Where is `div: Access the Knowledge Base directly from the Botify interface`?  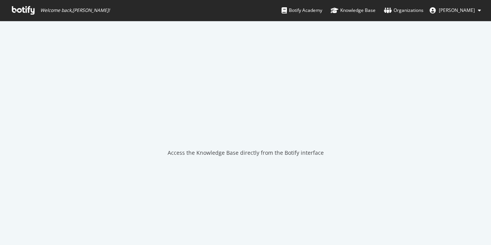
div: Access the Knowledge Base directly from the Botify interface is located at coordinates (245, 153).